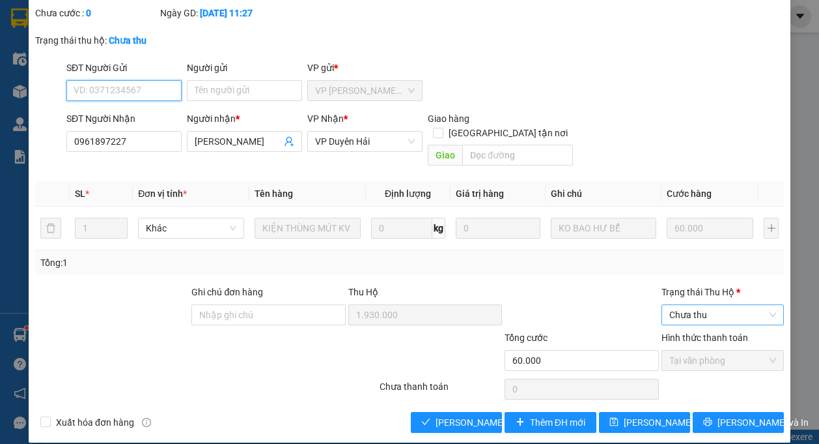  I want to click on p: GỬI:, so click(98, 31).